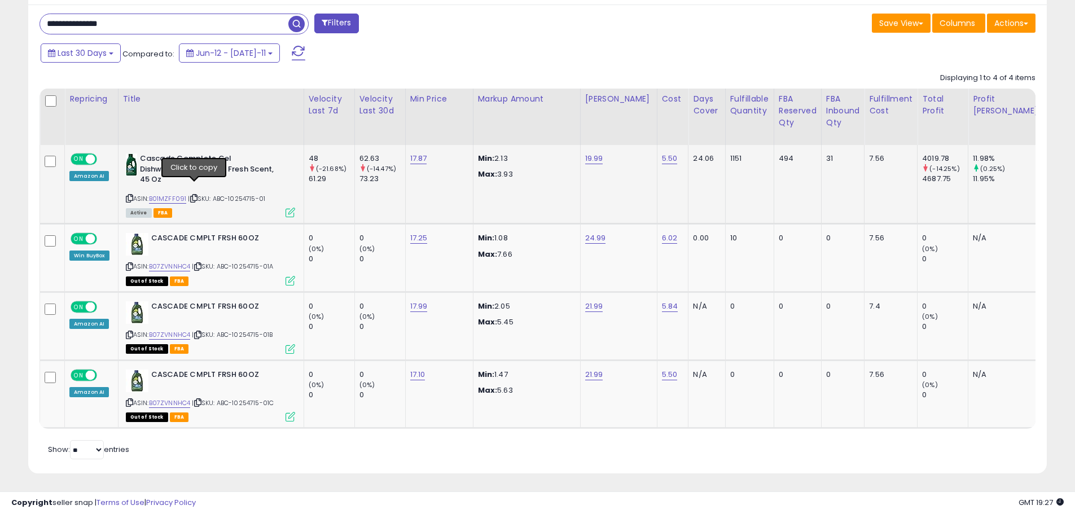 This screenshot has width=1075, height=514. I want to click on a: 17.99, so click(419, 306).